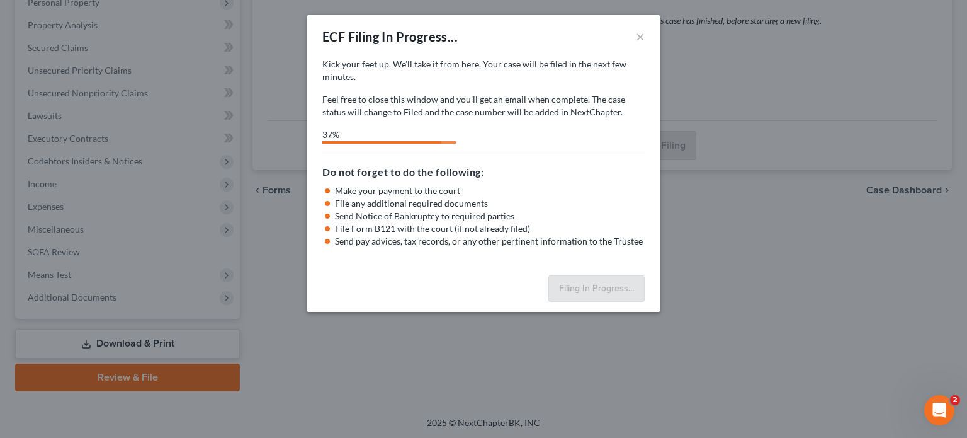  Describe the element at coordinates (596, 288) in the screenshot. I see `button: Filing In Progress...` at that location.